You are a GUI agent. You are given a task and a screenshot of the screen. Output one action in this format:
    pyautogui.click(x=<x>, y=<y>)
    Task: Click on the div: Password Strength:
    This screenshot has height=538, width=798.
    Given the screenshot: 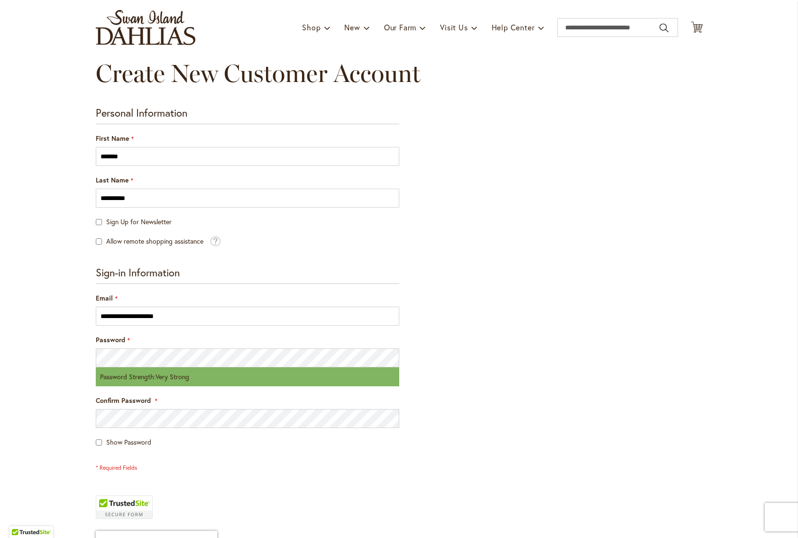 What is the action you would take?
    pyautogui.click(x=248, y=377)
    